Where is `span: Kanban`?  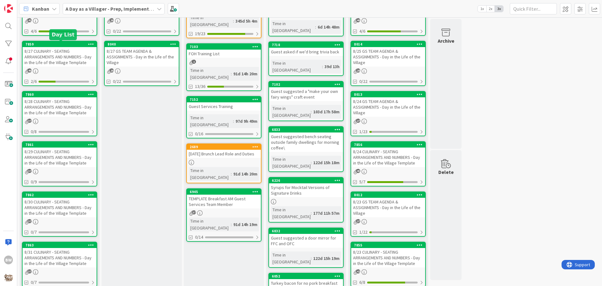 span: Kanban is located at coordinates (40, 9).